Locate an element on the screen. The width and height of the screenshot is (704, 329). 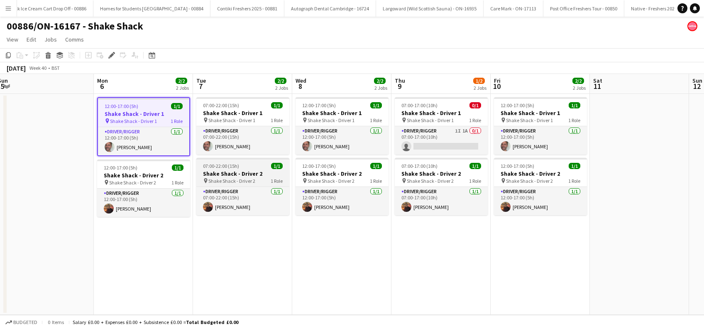
span: Edit is located at coordinates (31, 39).